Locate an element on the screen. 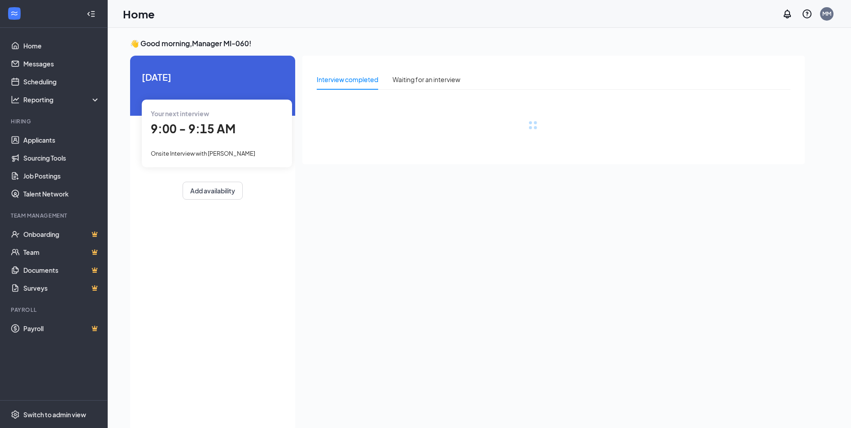  a: Applicants is located at coordinates (61, 140).